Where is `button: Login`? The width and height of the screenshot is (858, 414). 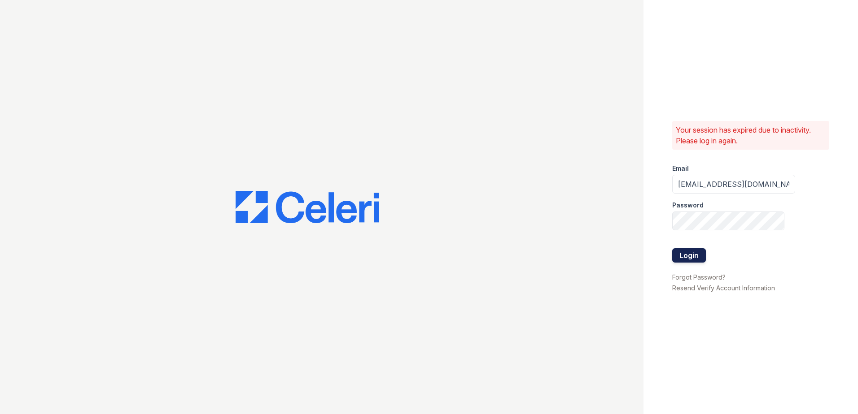
button: Login is located at coordinates (688, 256).